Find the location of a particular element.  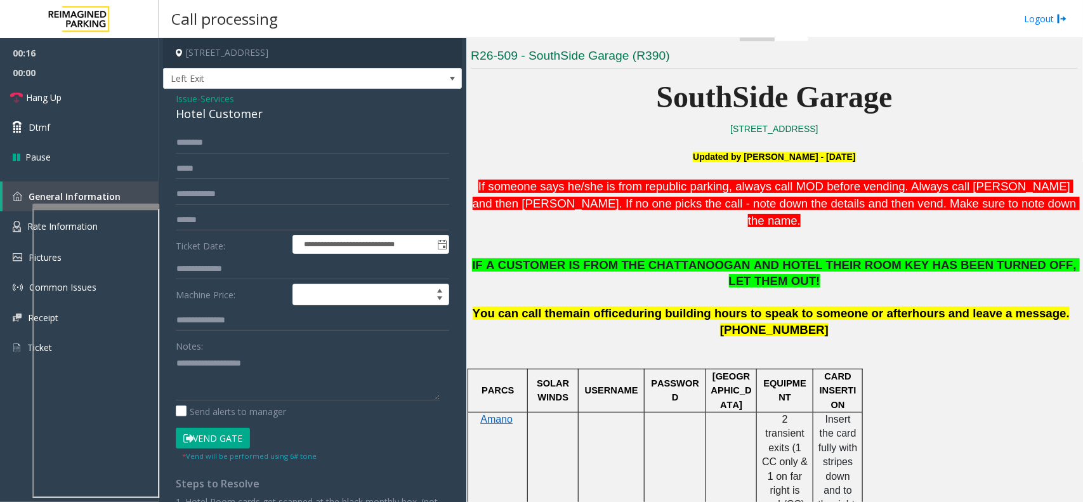

span: PASSWORD is located at coordinates (675, 390).